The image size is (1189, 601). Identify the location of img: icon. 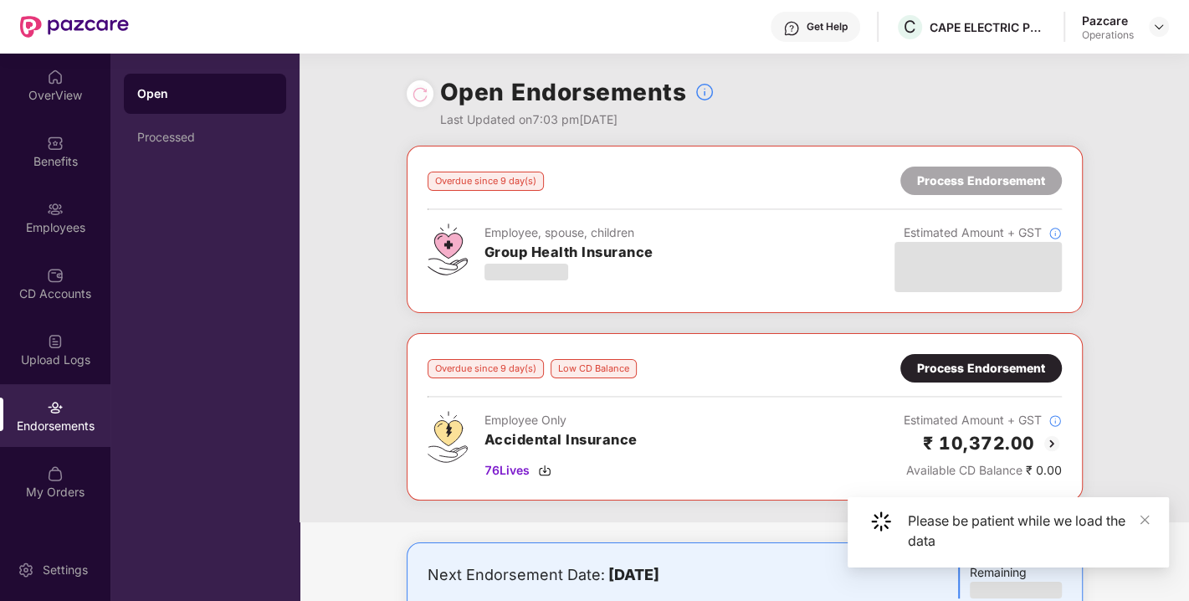
(881, 521).